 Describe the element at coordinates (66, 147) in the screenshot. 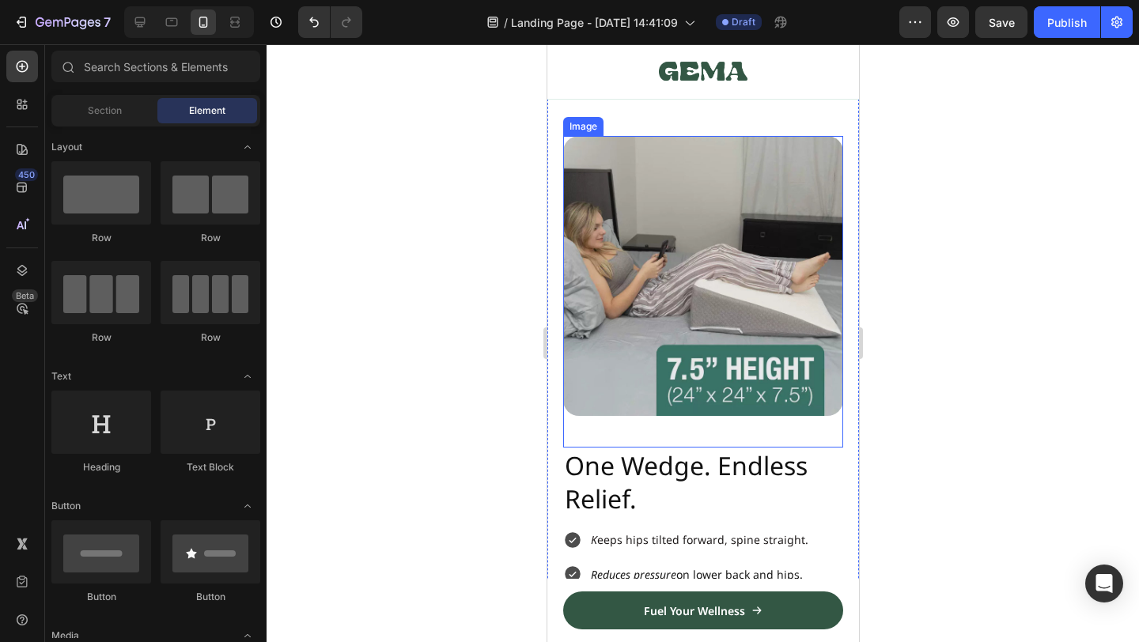

I see `span: Layout` at that location.